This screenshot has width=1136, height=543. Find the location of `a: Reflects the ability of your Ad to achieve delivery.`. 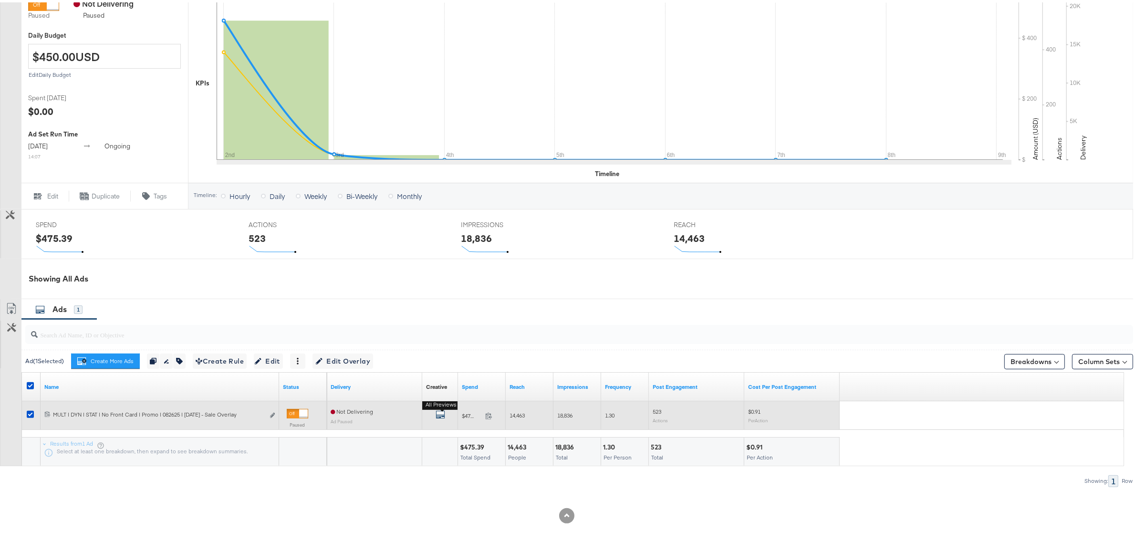

a: Reflects the ability of your Ad to achieve delivery. is located at coordinates (374, 384).